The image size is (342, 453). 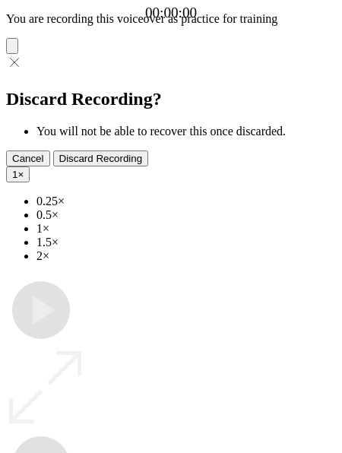 I want to click on a: 00:00:00, so click(x=171, y=13).